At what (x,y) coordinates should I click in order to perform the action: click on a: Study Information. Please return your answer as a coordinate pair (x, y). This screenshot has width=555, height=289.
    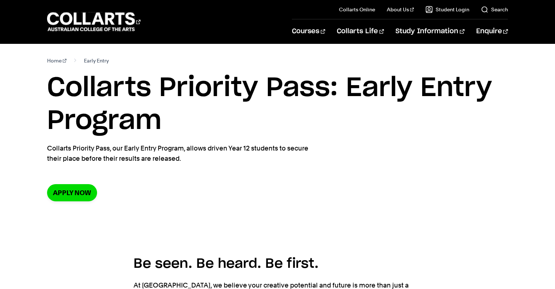
    Looking at the image, I should click on (430, 31).